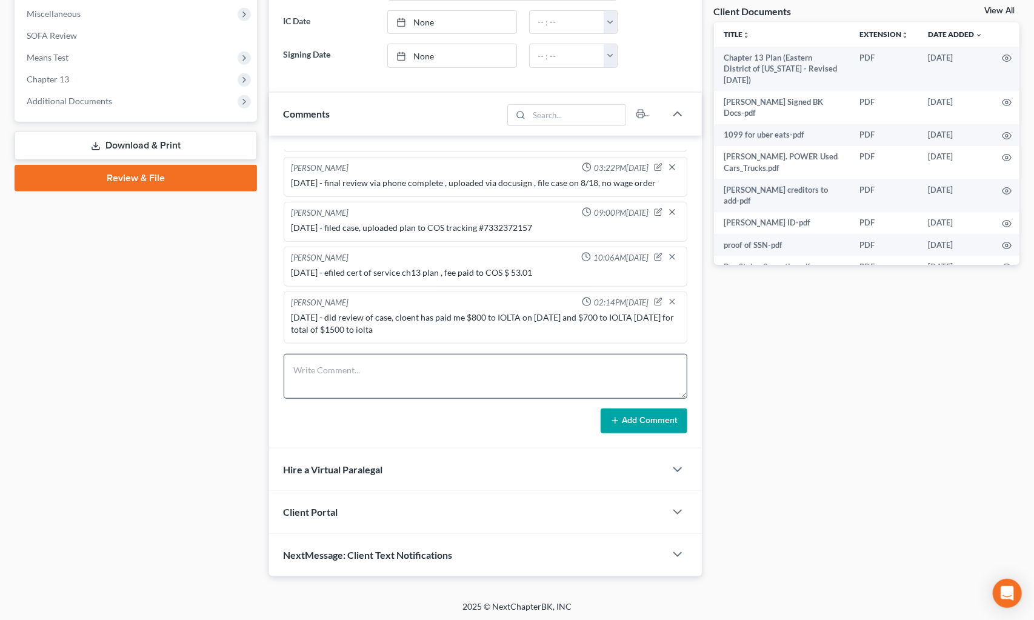 The image size is (1034, 620). I want to click on a: Extensionunfold_more, so click(884, 34).